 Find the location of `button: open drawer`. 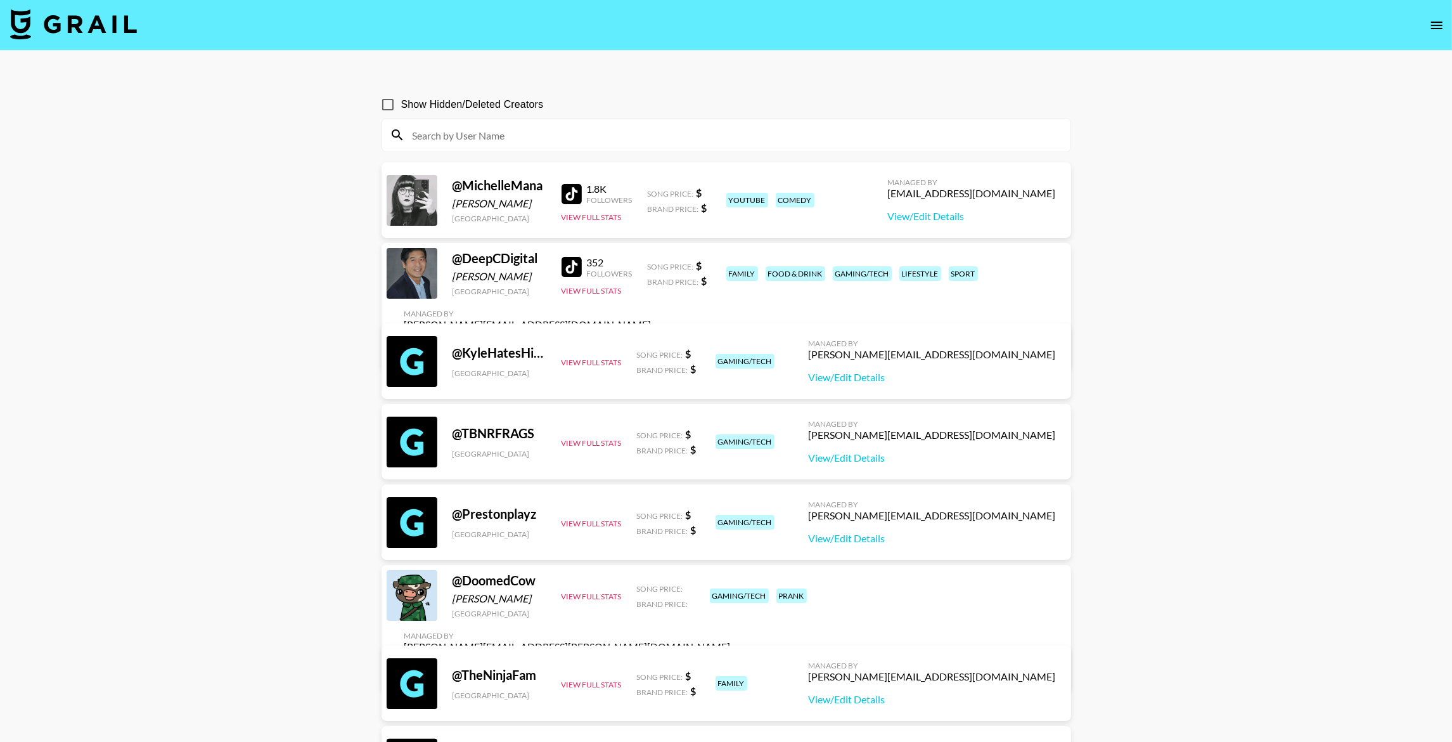

button: open drawer is located at coordinates (1437, 25).